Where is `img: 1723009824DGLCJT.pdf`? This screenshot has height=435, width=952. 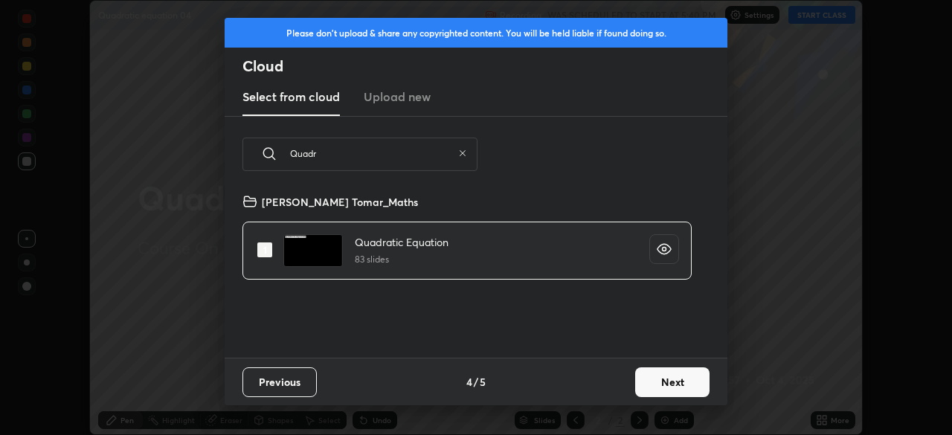 img: 1723009824DGLCJT.pdf is located at coordinates (313, 251).